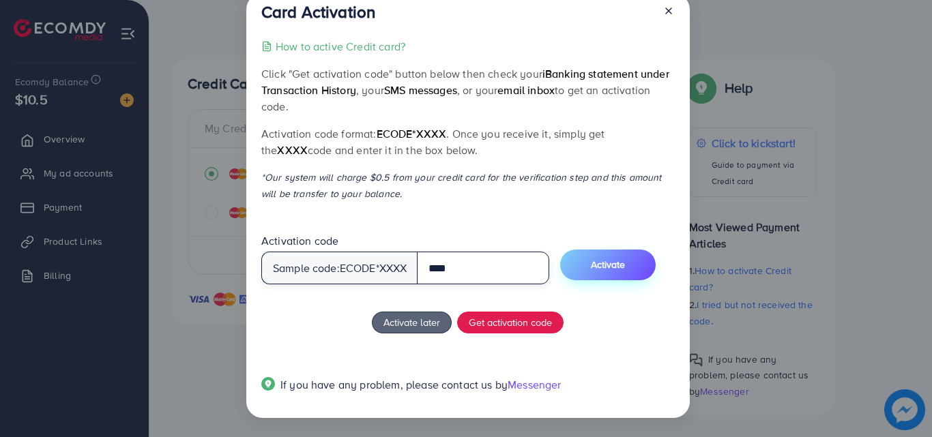  Describe the element at coordinates (292, 150) in the screenshot. I see `span: XXXX` at that location.